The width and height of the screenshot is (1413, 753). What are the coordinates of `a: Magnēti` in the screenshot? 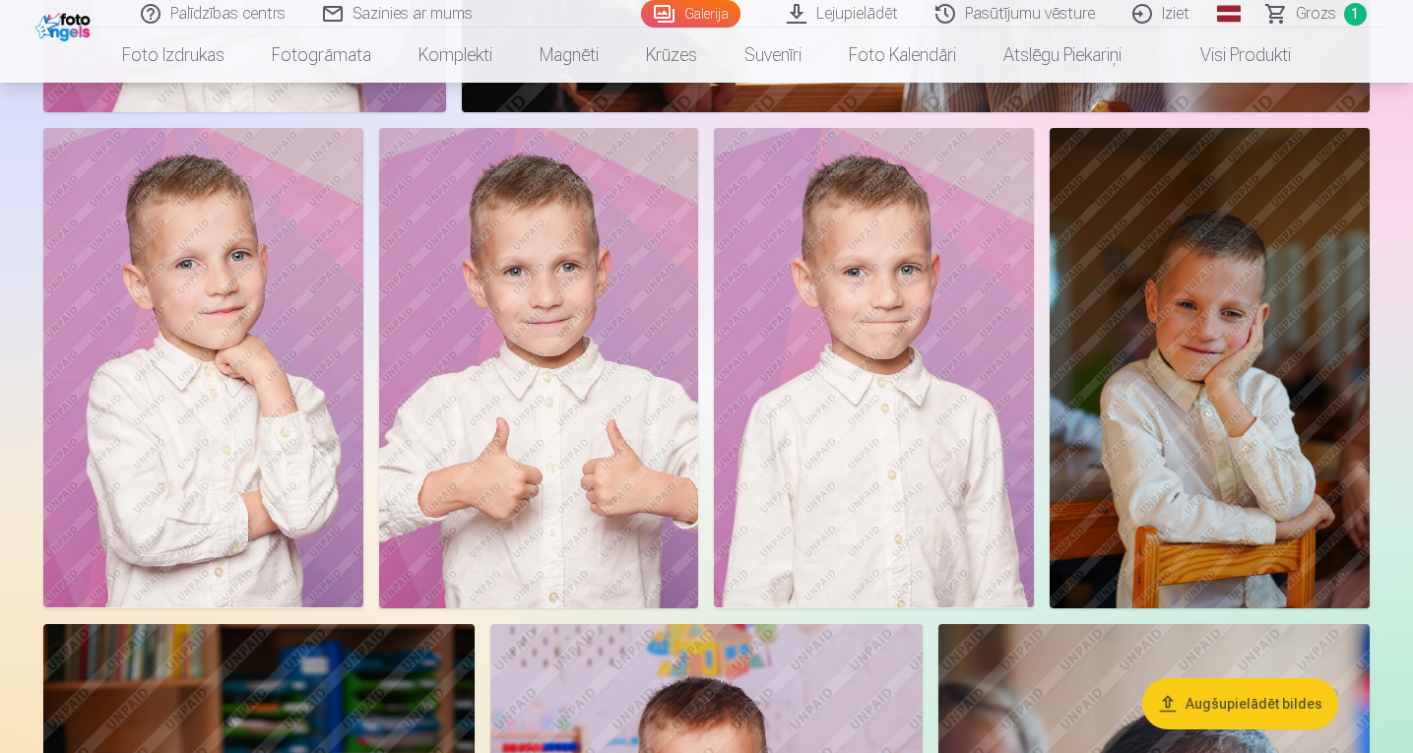 It's located at (569, 55).